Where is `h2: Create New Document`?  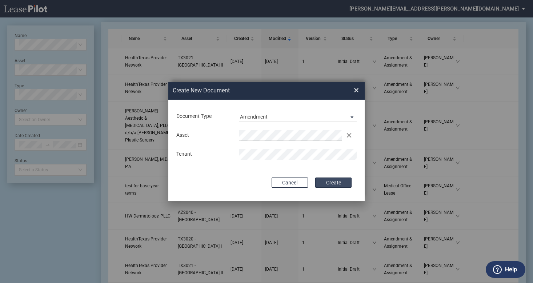 h2: Create New Document is located at coordinates (250, 91).